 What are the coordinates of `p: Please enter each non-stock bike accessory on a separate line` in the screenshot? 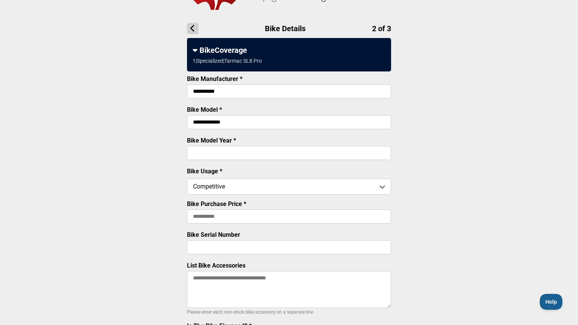 It's located at (289, 312).